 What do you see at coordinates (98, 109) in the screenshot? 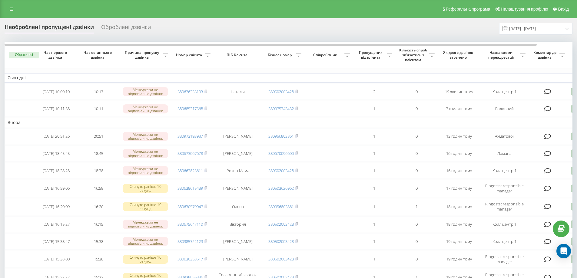
I see `td: 10:11` at bounding box center [98, 109].